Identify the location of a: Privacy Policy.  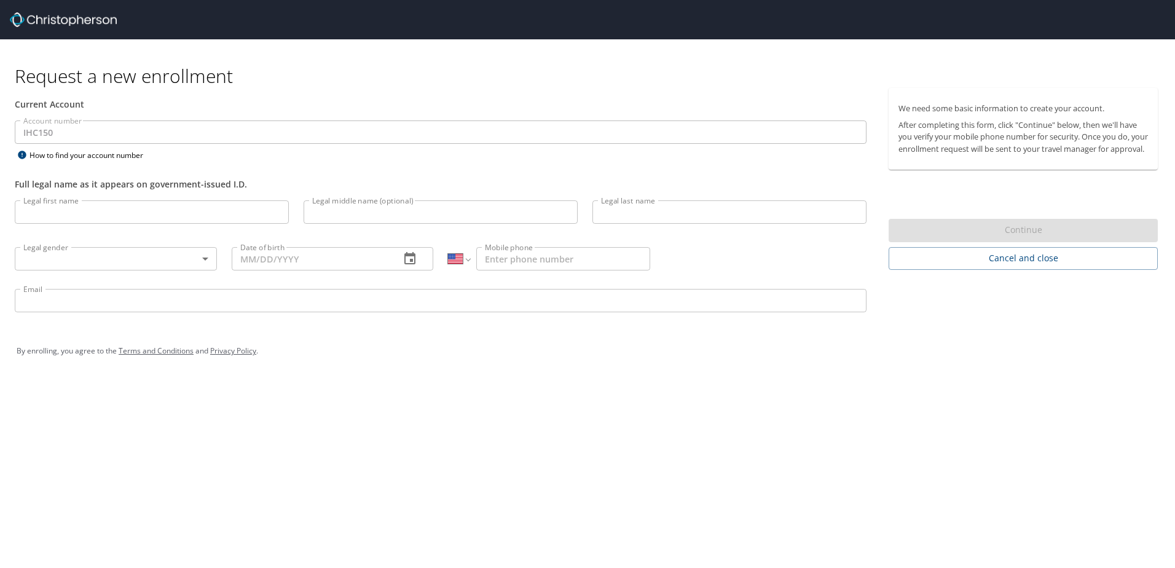
(233, 350).